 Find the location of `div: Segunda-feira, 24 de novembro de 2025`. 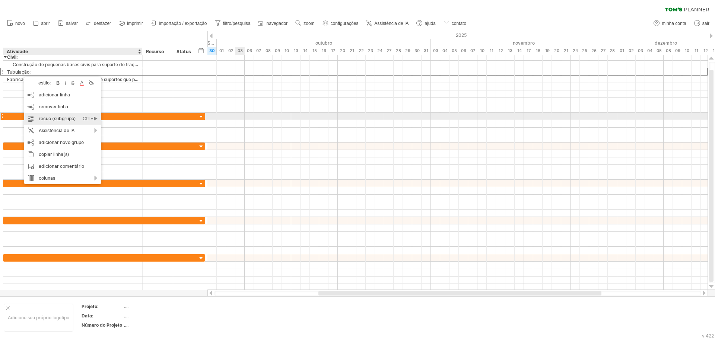

div: Segunda-feira, 24 de novembro de 2025 is located at coordinates (575, 51).